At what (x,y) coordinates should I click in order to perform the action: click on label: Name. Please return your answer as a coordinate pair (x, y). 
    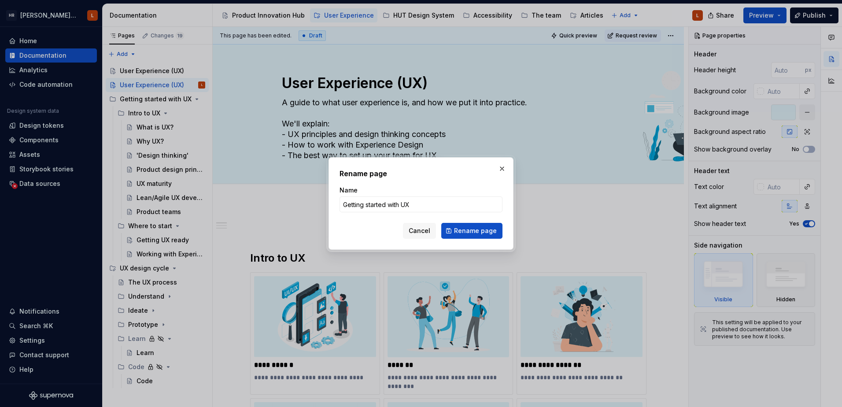
    Looking at the image, I should click on (348, 190).